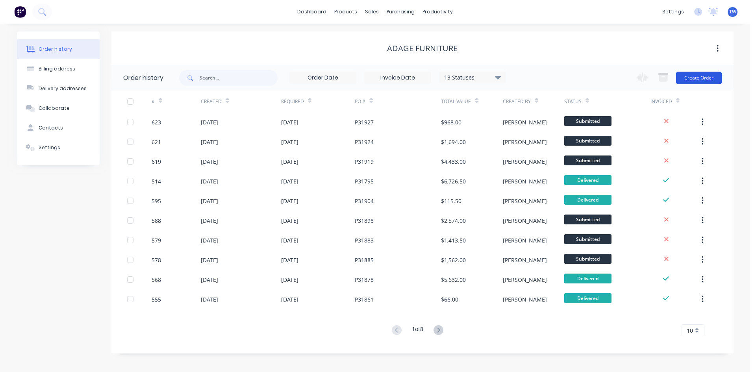 This screenshot has height=372, width=756. What do you see at coordinates (58, 49) in the screenshot?
I see `button: Order history` at bounding box center [58, 49].